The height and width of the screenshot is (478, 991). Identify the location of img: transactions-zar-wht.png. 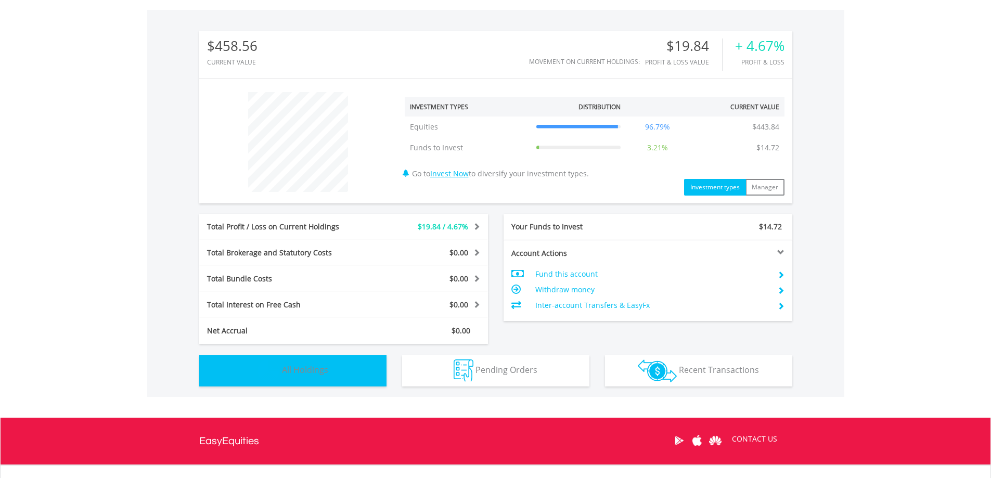
(657, 371).